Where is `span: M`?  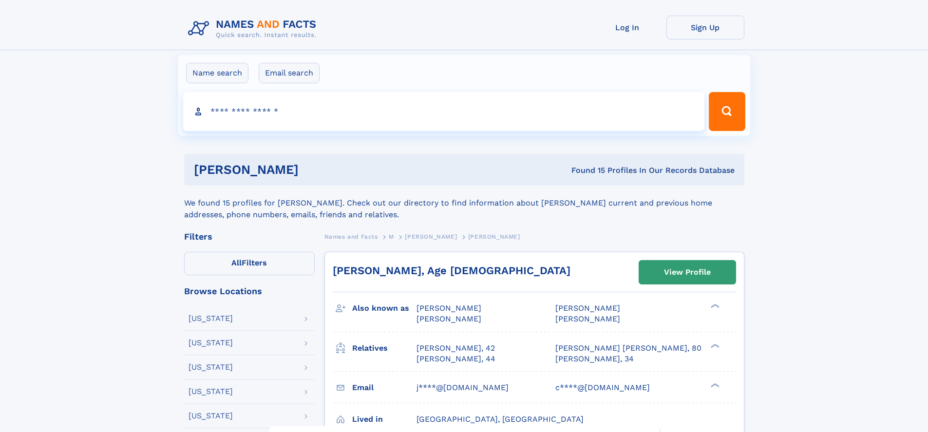 span: M is located at coordinates (391, 237).